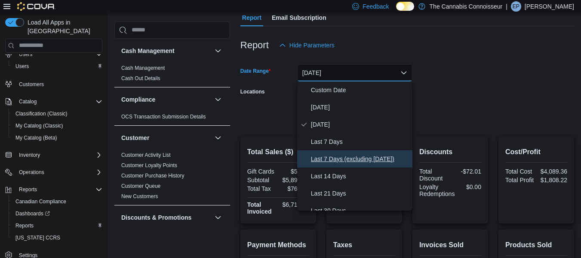  I want to click on div: Loyalty Redemptions, so click(437, 190).